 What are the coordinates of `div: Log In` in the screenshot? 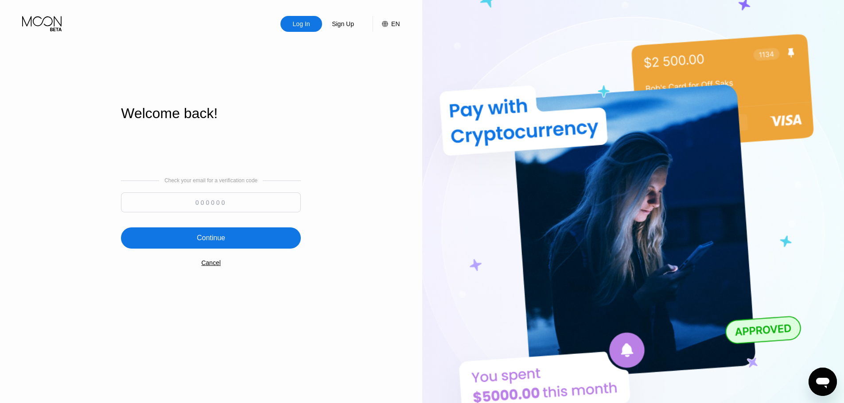 It's located at (301, 24).